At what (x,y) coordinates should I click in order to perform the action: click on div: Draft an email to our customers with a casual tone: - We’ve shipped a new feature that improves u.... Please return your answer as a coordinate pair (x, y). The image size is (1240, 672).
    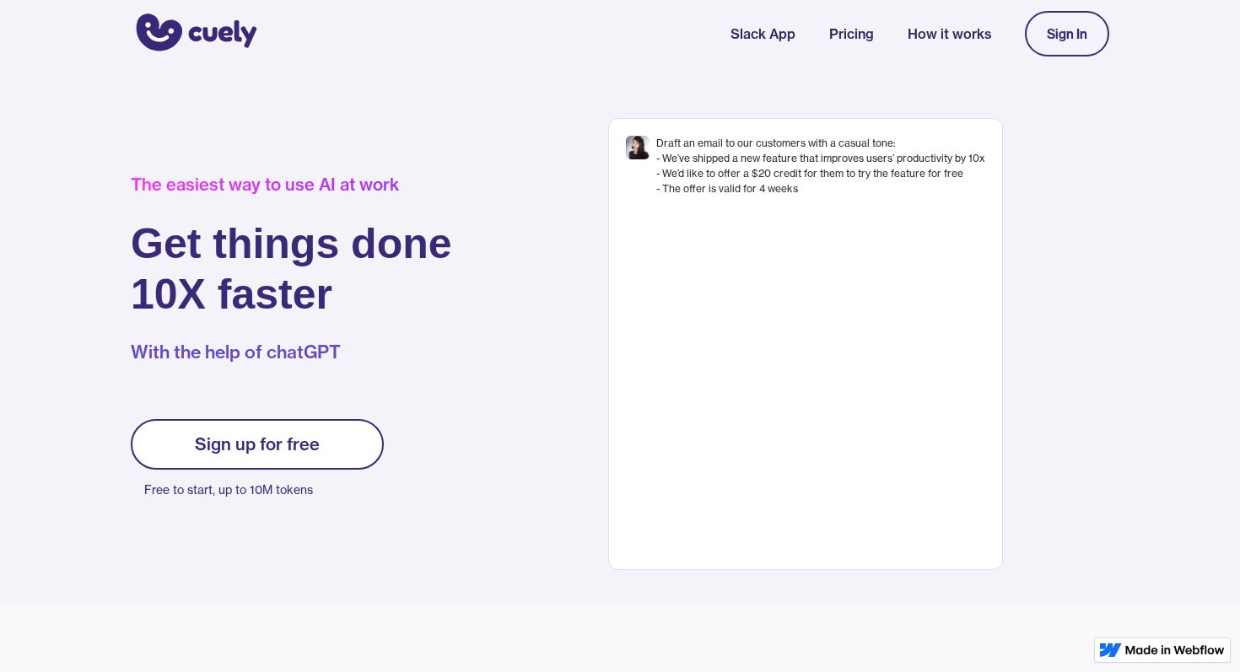
    Looking at the image, I should click on (821, 166).